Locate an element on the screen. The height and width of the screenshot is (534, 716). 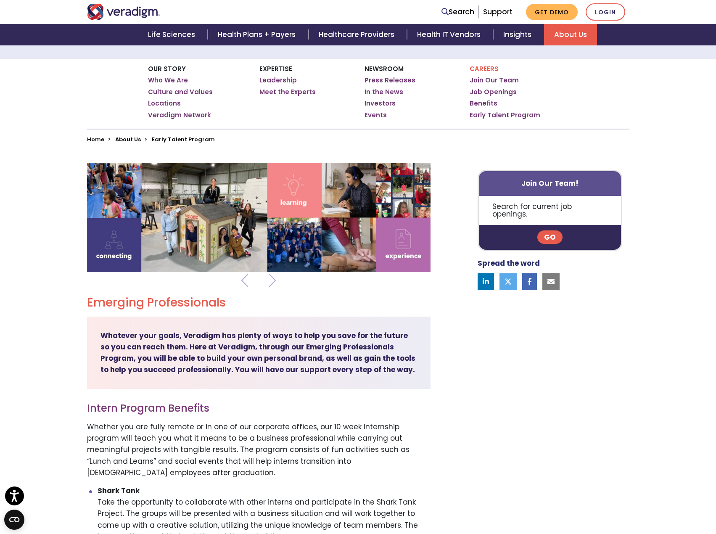
a: Search is located at coordinates (458, 12).